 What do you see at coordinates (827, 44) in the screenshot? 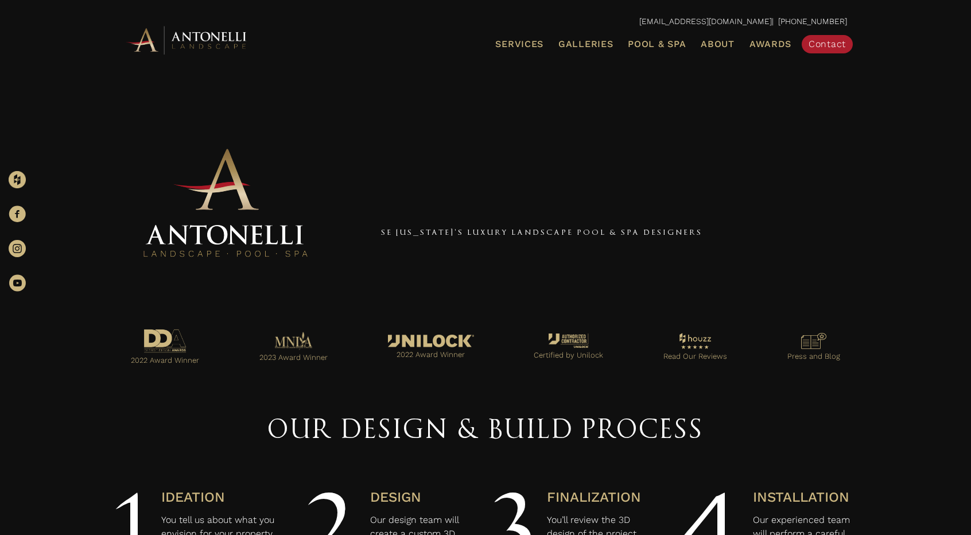
I see `span: Contact` at bounding box center [827, 44].